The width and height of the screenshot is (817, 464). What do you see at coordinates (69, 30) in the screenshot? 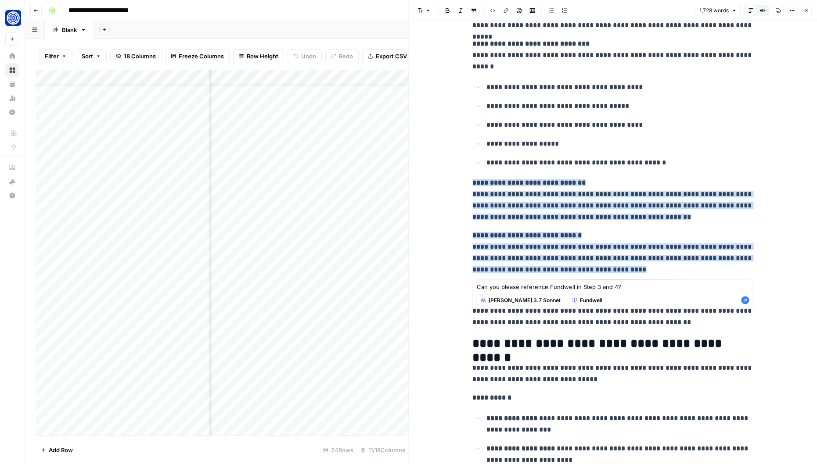
I see `a: Blank` at bounding box center [69, 30].